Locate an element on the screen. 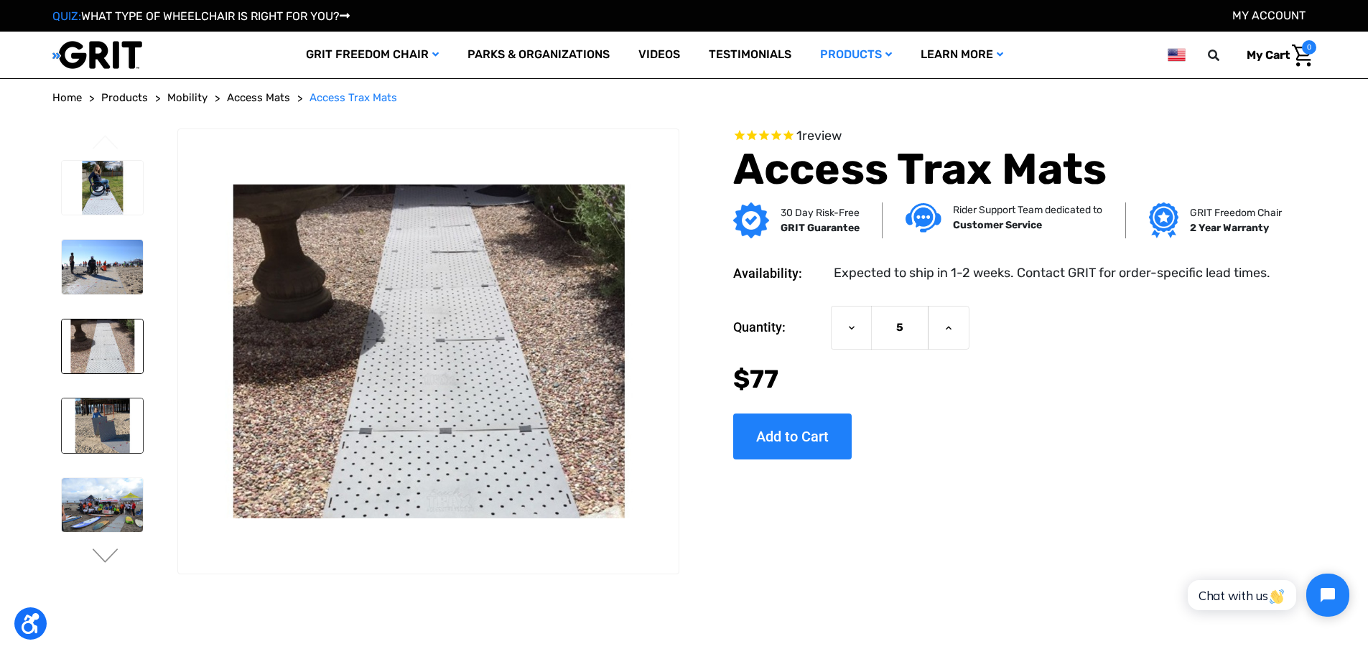 The height and width of the screenshot is (654, 1368). a: Videos is located at coordinates (659, 55).